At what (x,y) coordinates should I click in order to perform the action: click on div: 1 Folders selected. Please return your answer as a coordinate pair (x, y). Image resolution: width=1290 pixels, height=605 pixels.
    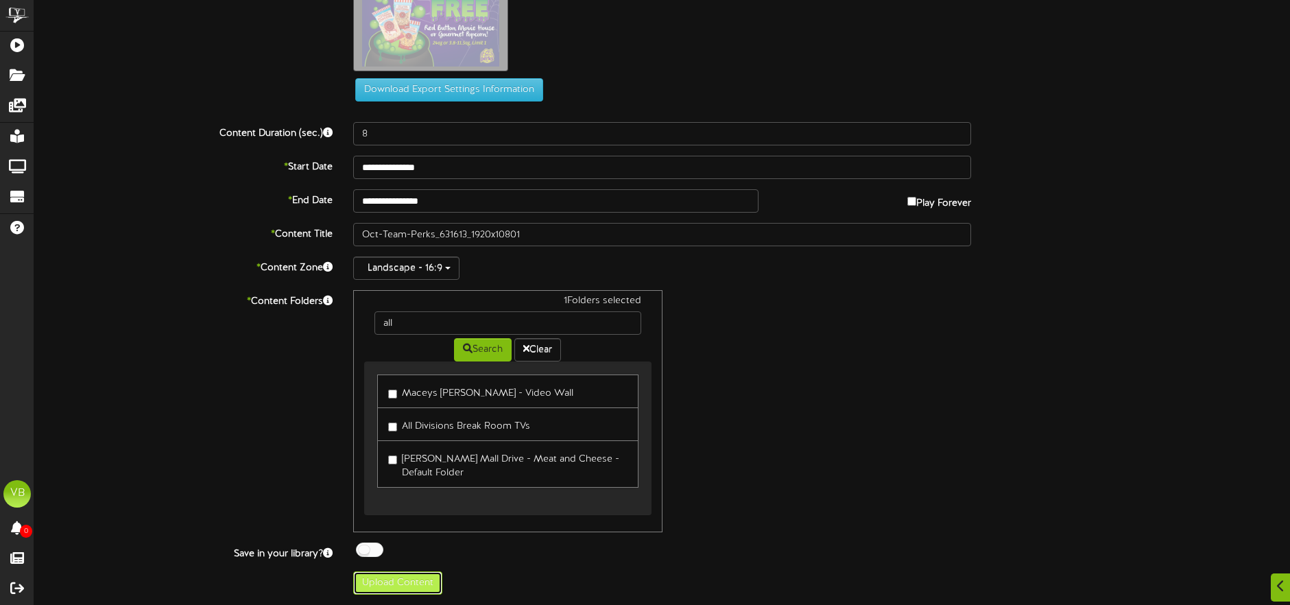
    Looking at the image, I should click on (507, 302).